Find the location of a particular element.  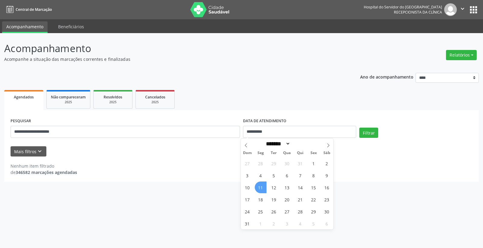

button: Filtrar is located at coordinates (368, 133).